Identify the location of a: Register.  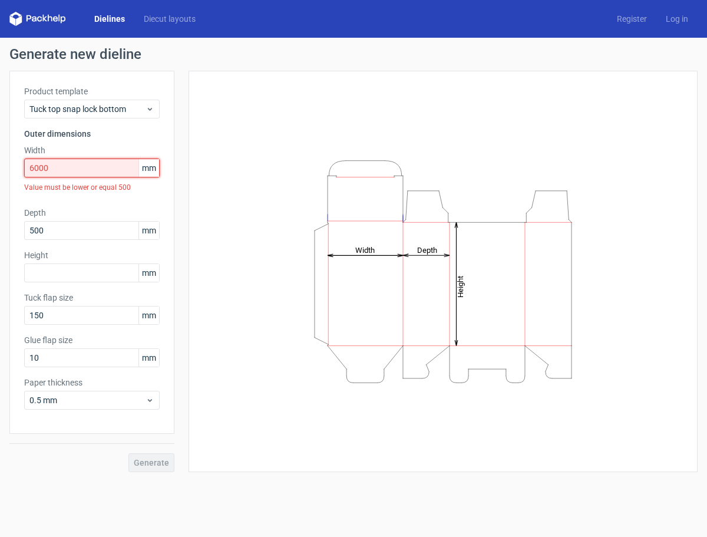
(631, 19).